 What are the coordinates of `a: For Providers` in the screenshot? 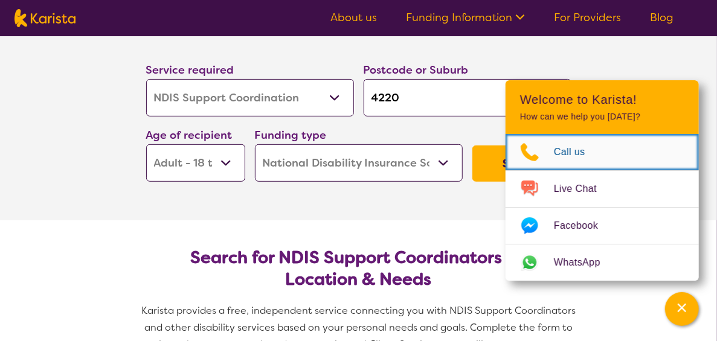 It's located at (587, 18).